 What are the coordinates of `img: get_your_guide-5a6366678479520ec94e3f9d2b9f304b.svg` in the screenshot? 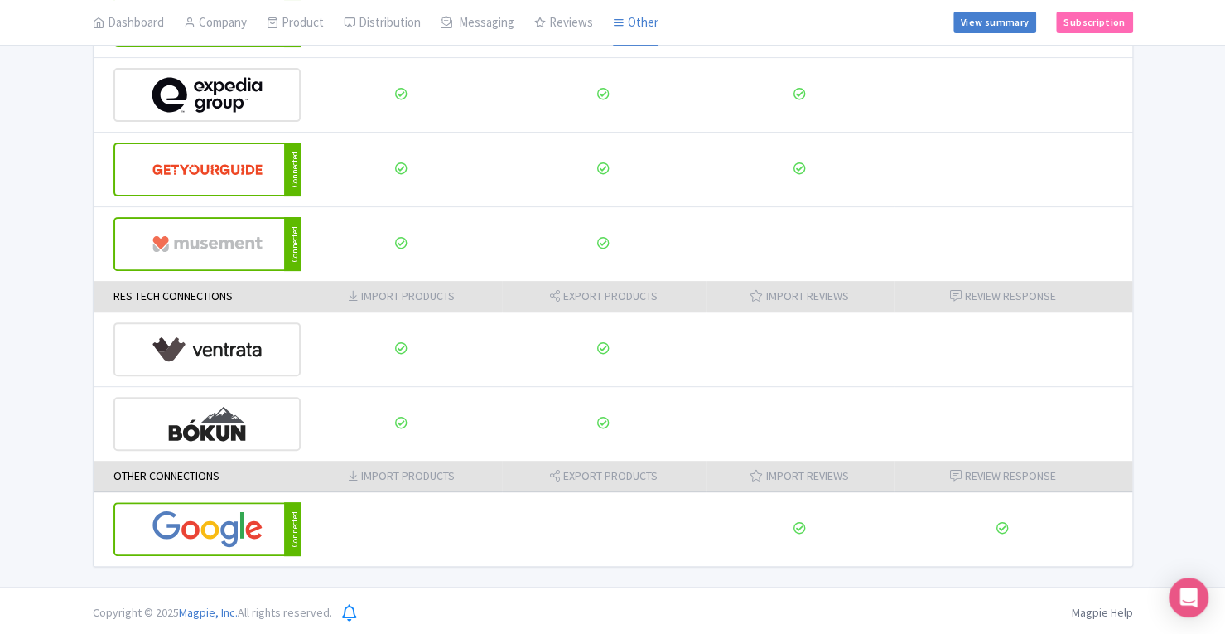 It's located at (207, 169).